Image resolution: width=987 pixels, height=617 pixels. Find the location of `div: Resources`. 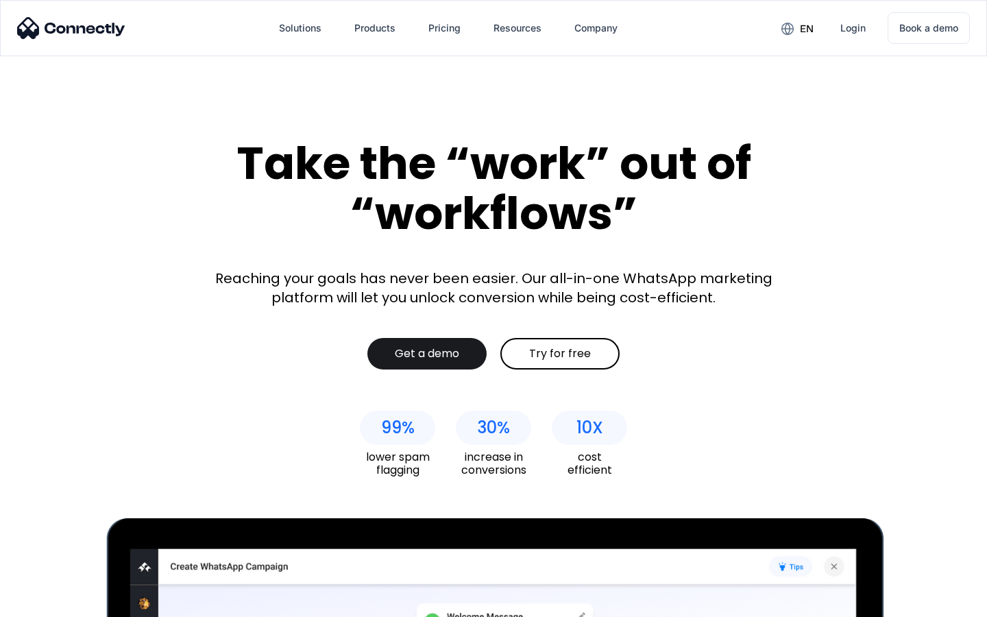

div: Resources is located at coordinates (518, 28).